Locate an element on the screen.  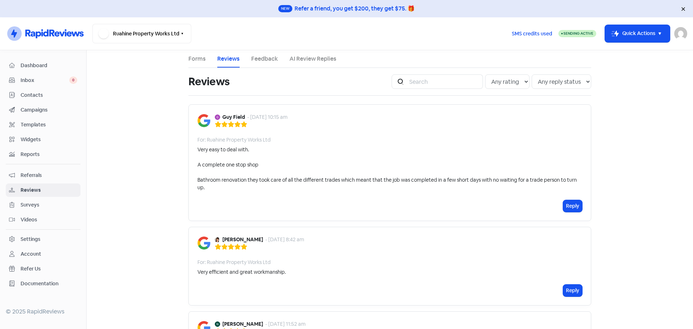
span: Reviews is located at coordinates (49, 190).